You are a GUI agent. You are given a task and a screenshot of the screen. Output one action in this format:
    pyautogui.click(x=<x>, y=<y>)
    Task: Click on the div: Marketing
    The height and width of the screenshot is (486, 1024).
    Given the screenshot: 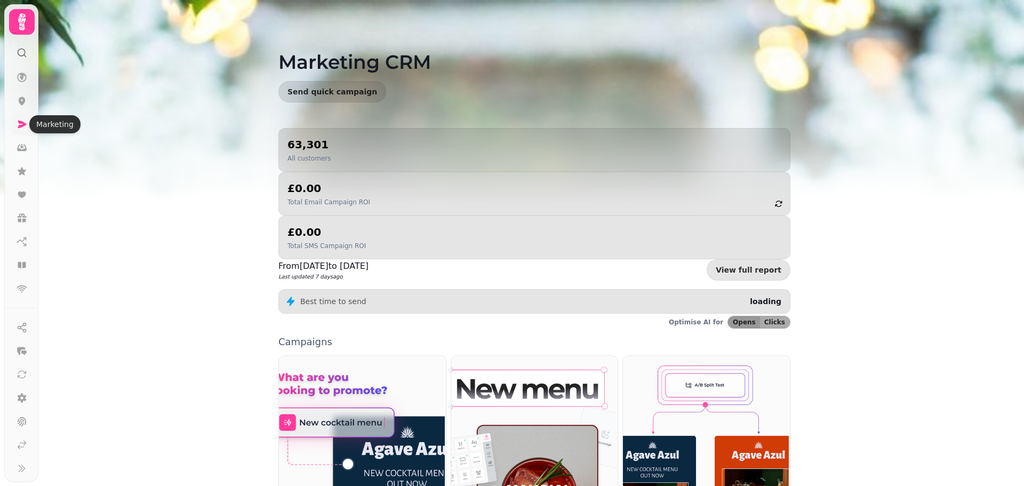 What is the action you would take?
    pyautogui.click(x=55, y=124)
    